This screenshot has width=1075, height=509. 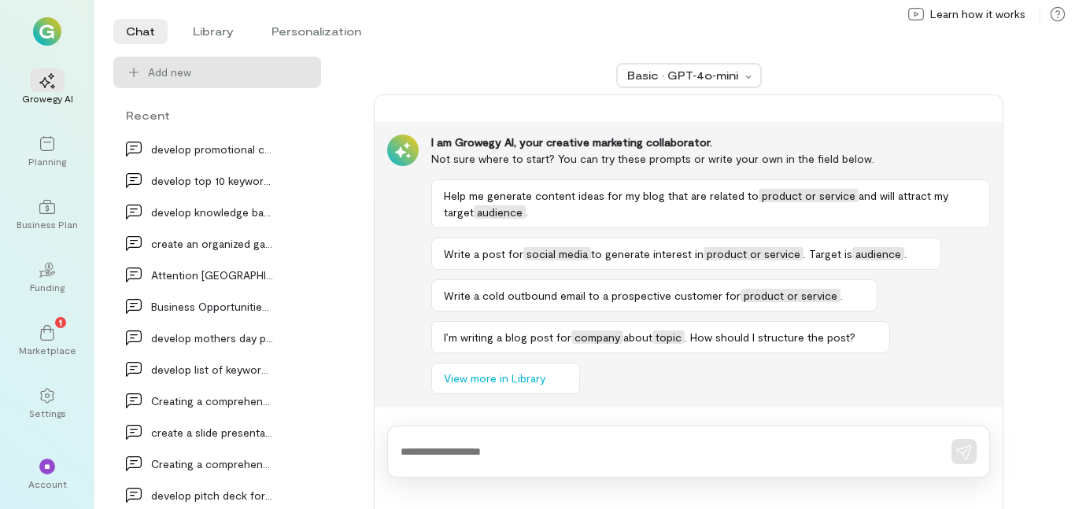 What do you see at coordinates (317, 31) in the screenshot?
I see `li: Personalization` at bounding box center [317, 31].